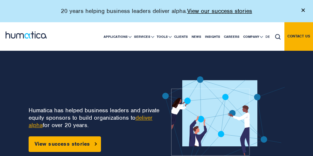 The width and height of the screenshot is (313, 156). What do you see at coordinates (96, 144) in the screenshot?
I see `img: arrowicon` at bounding box center [96, 144].